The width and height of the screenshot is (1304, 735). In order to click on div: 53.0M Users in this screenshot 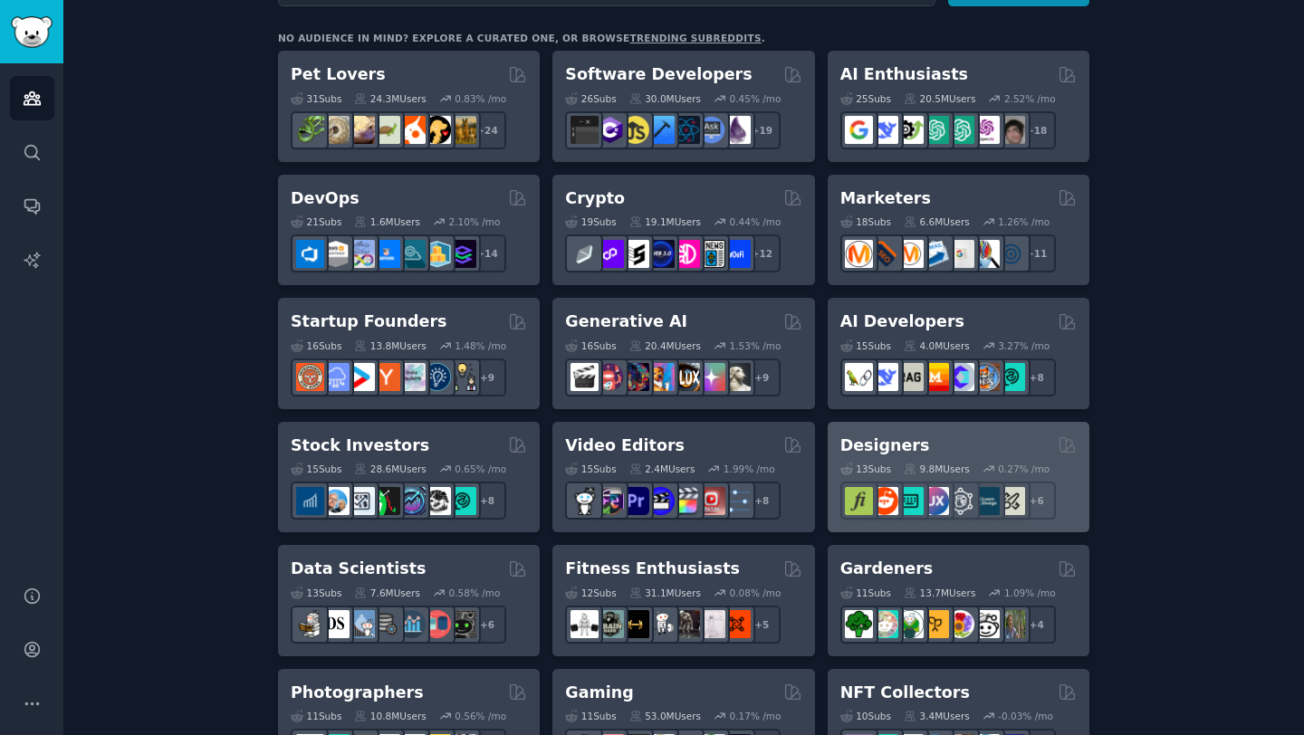, I will do `click(665, 716)`.